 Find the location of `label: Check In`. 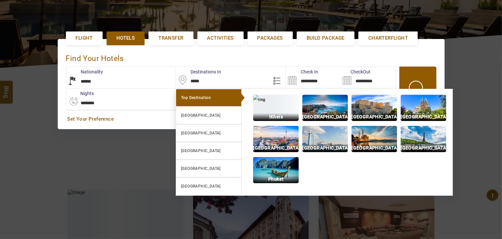

label: Check In is located at coordinates (302, 72).